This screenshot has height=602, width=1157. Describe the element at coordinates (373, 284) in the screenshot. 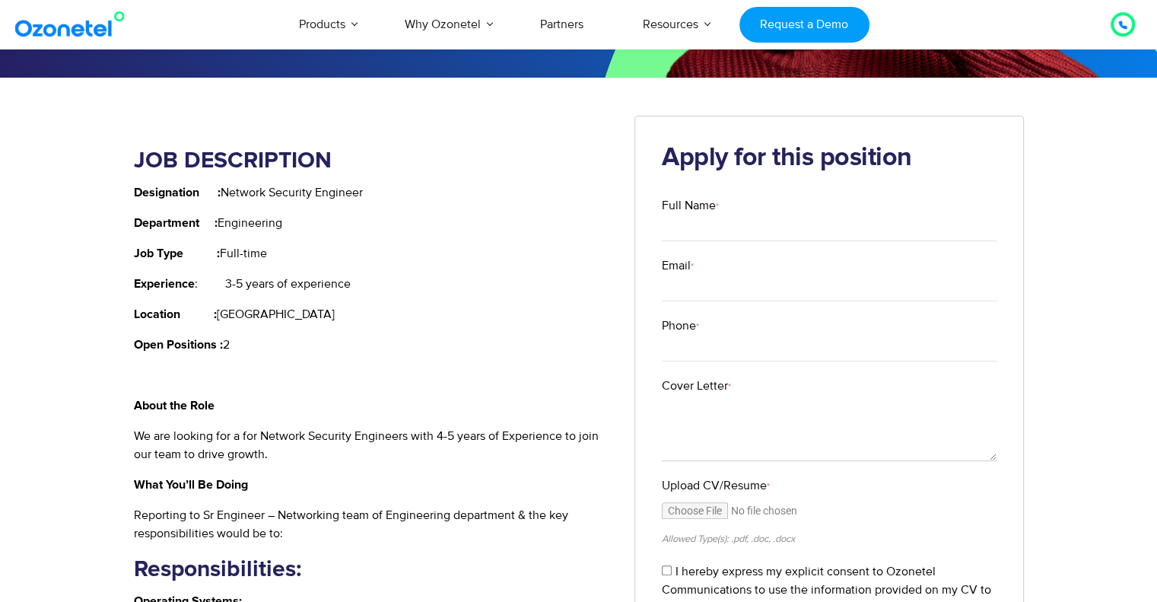

I see `p: : 3-5 years of experience` at that location.